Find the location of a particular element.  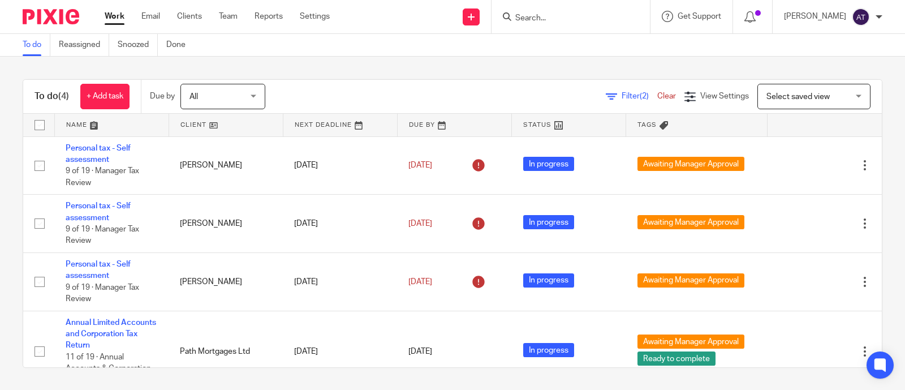

a: Reassigned is located at coordinates (84, 45).